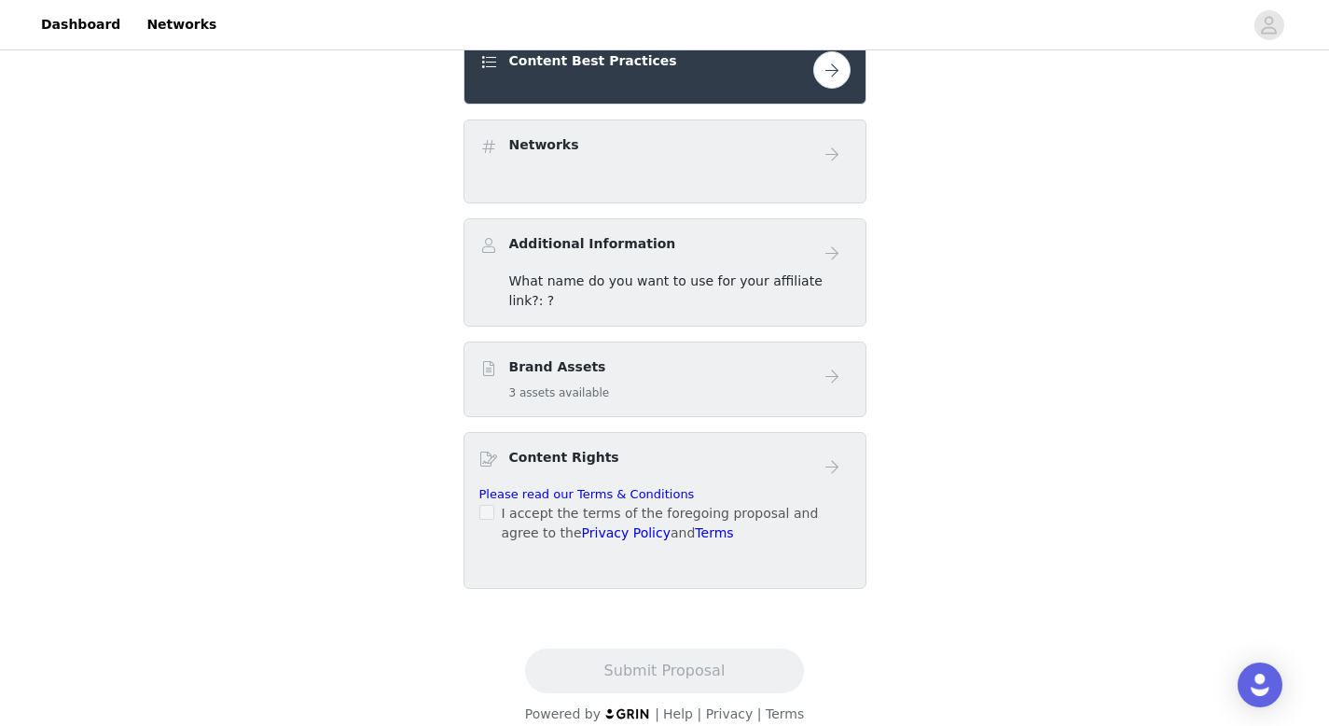 Image resolution: width=1329 pixels, height=726 pixels. What do you see at coordinates (626, 533) in the screenshot?
I see `a: Privacy Policy` at bounding box center [626, 533].